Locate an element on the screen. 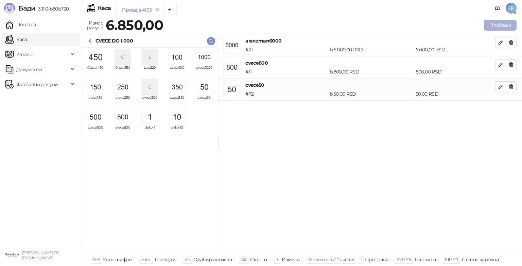 The width and height of the screenshot is (522, 266). div: CVECE DO 1.000 is located at coordinates (114, 41).